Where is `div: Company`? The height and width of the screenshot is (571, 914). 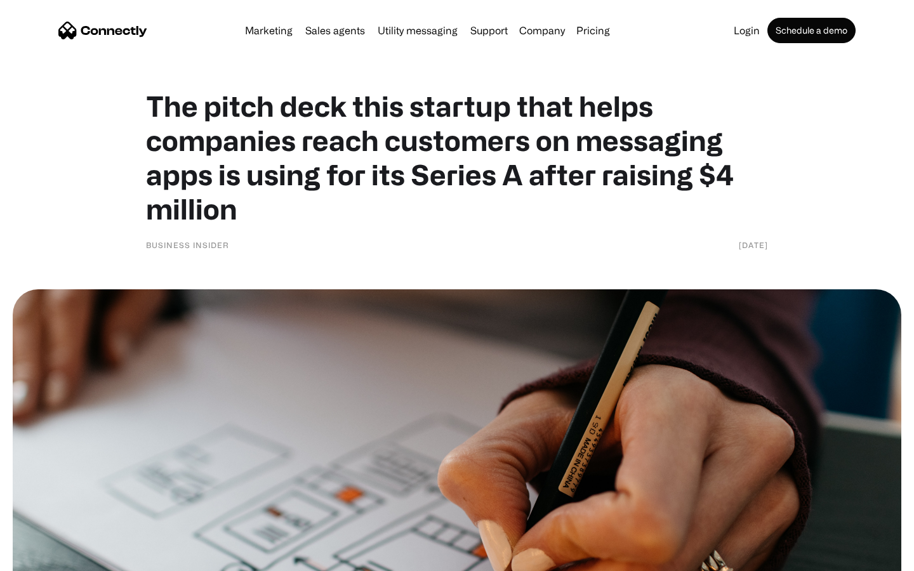
div: Company is located at coordinates (542, 30).